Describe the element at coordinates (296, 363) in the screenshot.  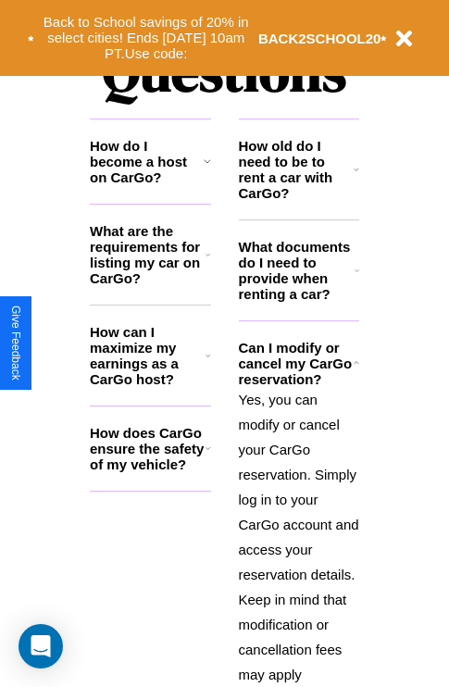
I see `h3: Can I modify or cancel my CarGo reservation?` at that location.